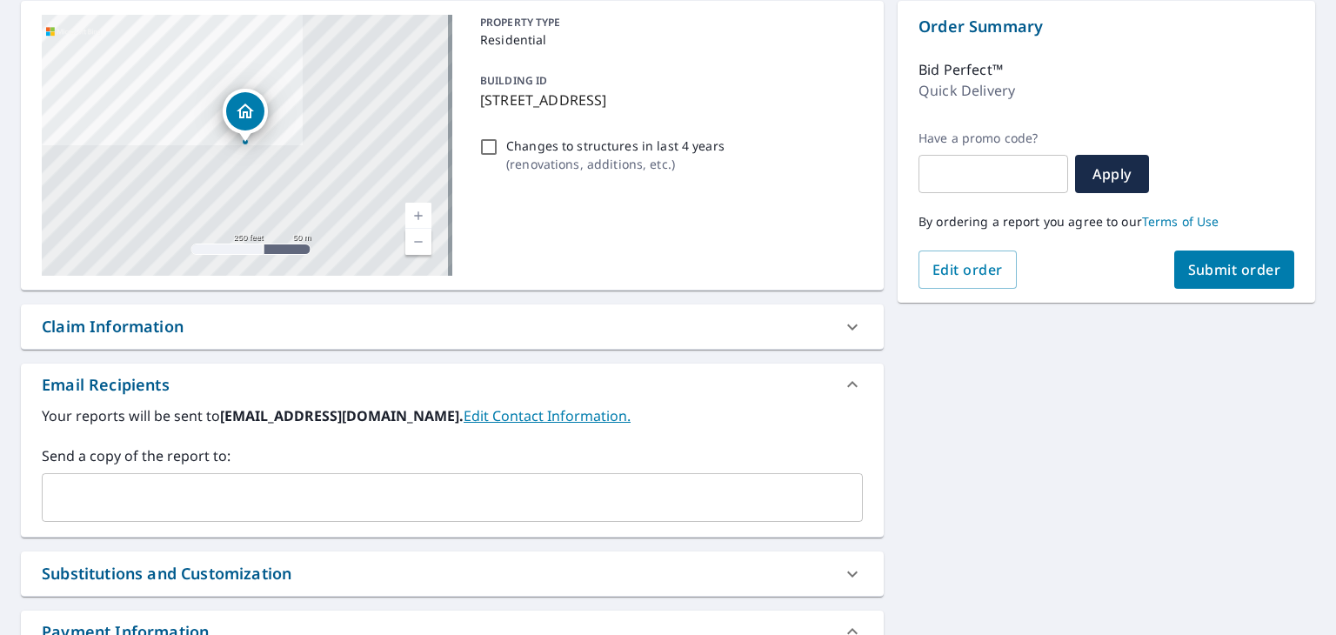  I want to click on label: Your reports will be sent to, so click(452, 416).